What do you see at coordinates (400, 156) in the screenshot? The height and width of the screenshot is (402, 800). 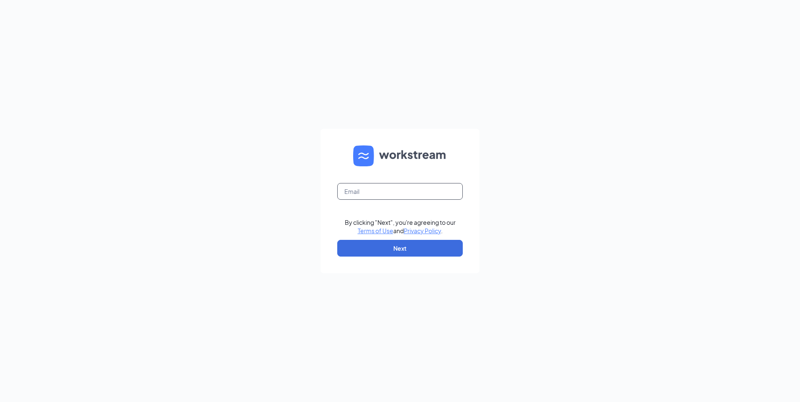 I see `img: WS logo and Workstream text` at bounding box center [400, 156].